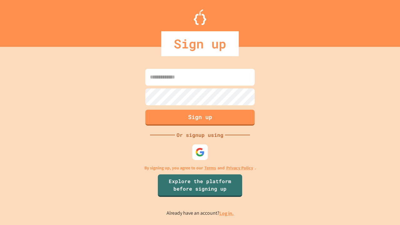 This screenshot has height=225, width=400. Describe the element at coordinates (200, 168) in the screenshot. I see `p: By signing up, you agree to our and .` at that location.